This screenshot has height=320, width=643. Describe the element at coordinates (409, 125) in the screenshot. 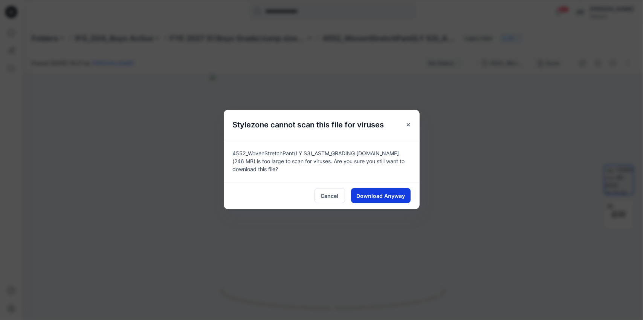

I see `button: Close` at that location.